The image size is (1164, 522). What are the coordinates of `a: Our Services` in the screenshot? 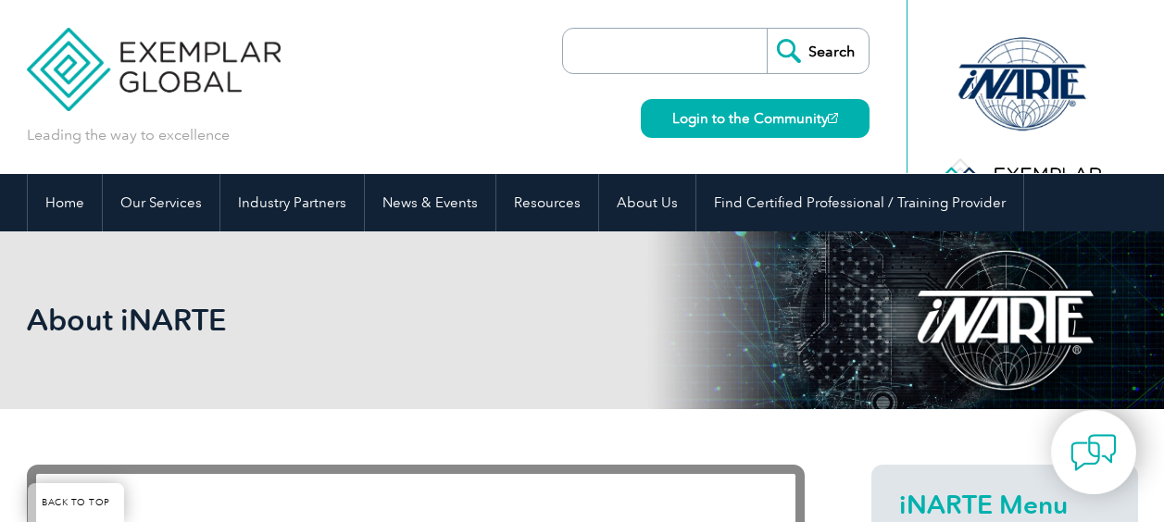 It's located at (161, 203).